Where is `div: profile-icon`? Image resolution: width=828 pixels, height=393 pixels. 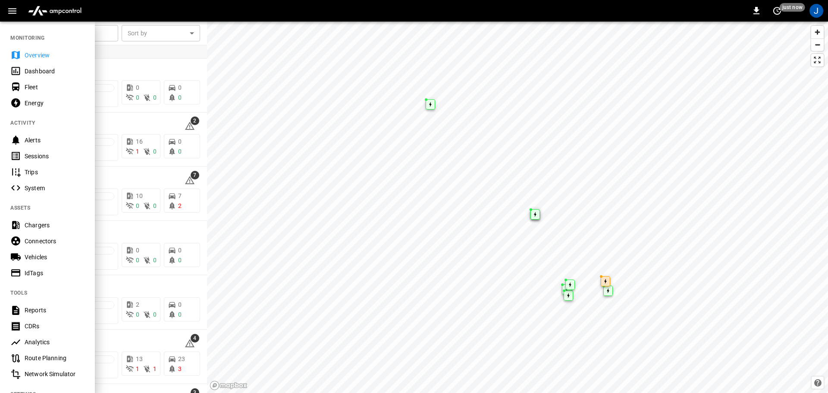
div: profile-icon is located at coordinates (817, 11).